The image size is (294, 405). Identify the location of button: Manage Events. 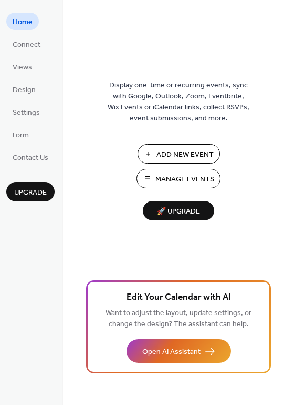
(179, 178).